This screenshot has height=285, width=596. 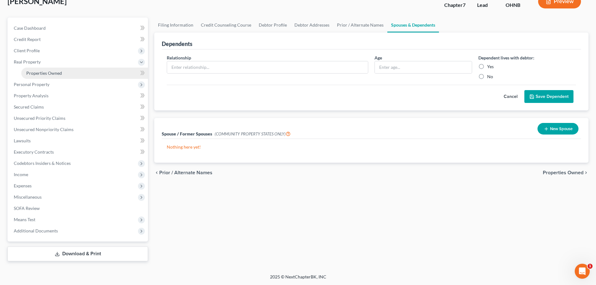 What do you see at coordinates (423, 67) in the screenshot?
I see `input: Enter age...` at bounding box center [423, 67].